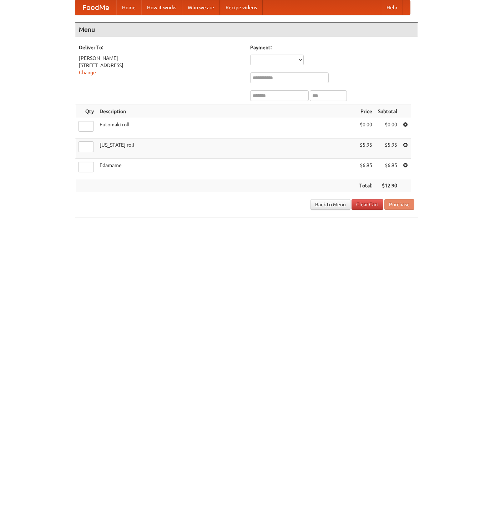 The width and height of the screenshot is (485, 505). Describe the element at coordinates (247, 30) in the screenshot. I see `h4: Menu` at that location.